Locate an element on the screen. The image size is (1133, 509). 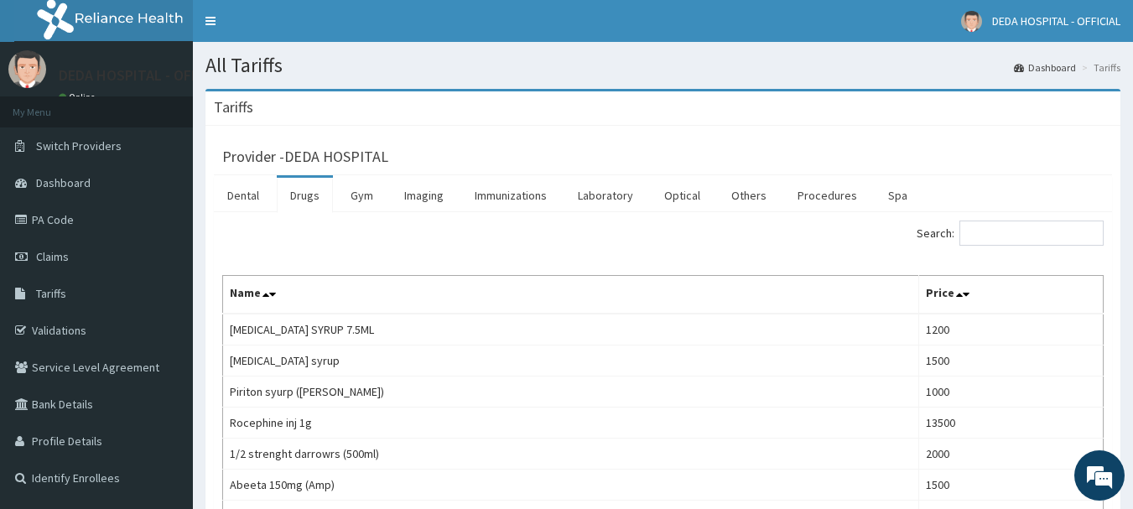
textarea: Type your message and hit 'Enter' is located at coordinates (163, 364).